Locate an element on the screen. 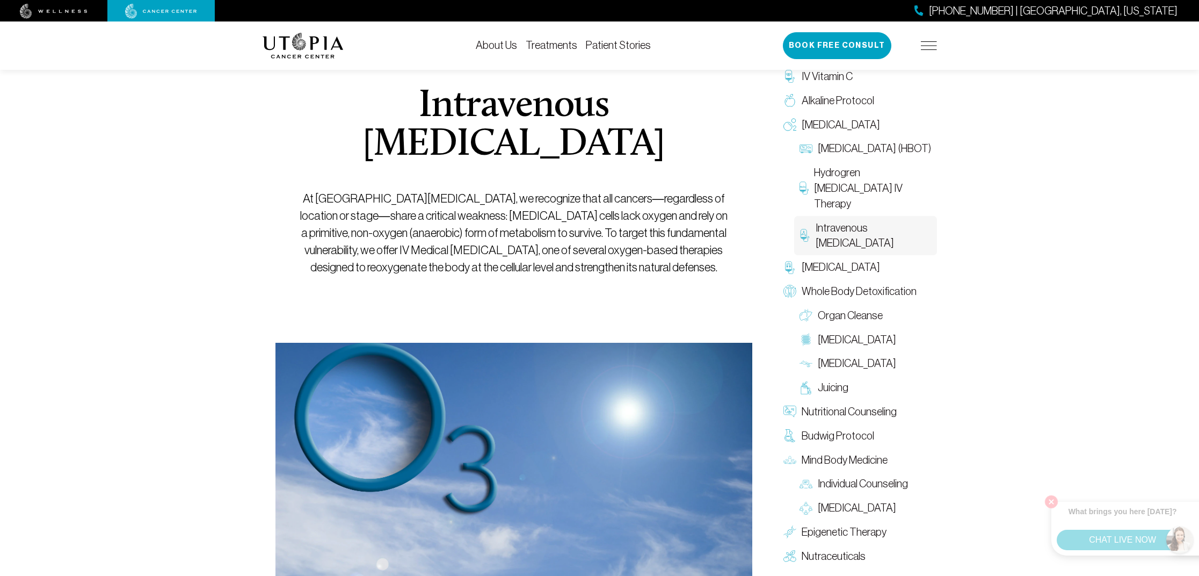 This screenshot has width=1199, height=576. img: Lymphatic Massage is located at coordinates (806, 364).